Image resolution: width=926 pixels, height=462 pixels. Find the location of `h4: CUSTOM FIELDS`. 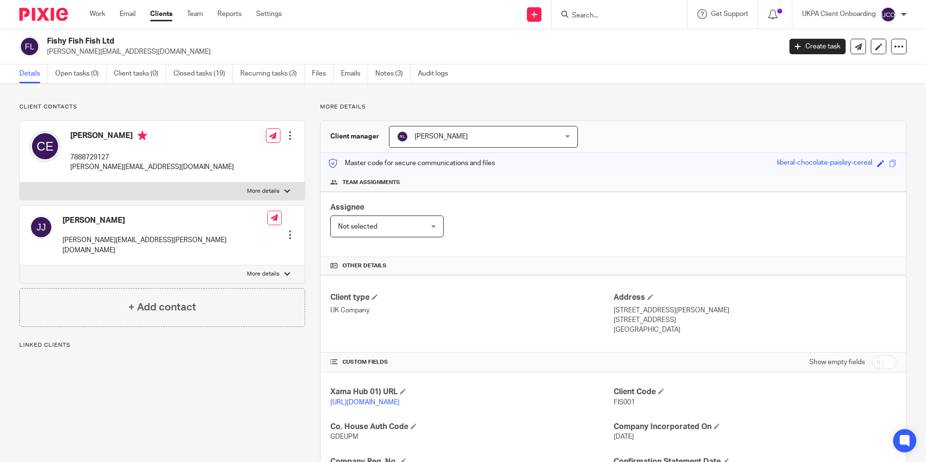

h4: CUSTOM FIELDS is located at coordinates (472, 362).